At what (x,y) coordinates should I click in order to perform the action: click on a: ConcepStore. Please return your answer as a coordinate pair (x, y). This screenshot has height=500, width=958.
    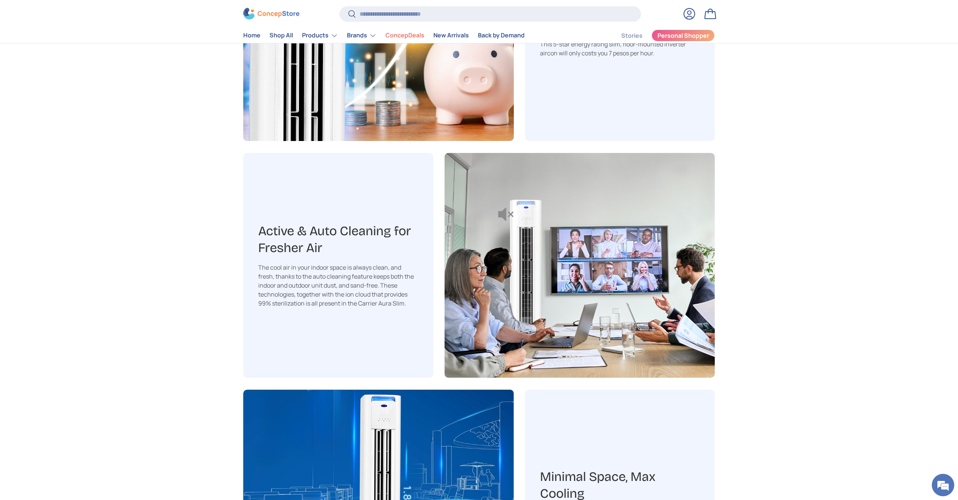
    Looking at the image, I should click on (271, 14).